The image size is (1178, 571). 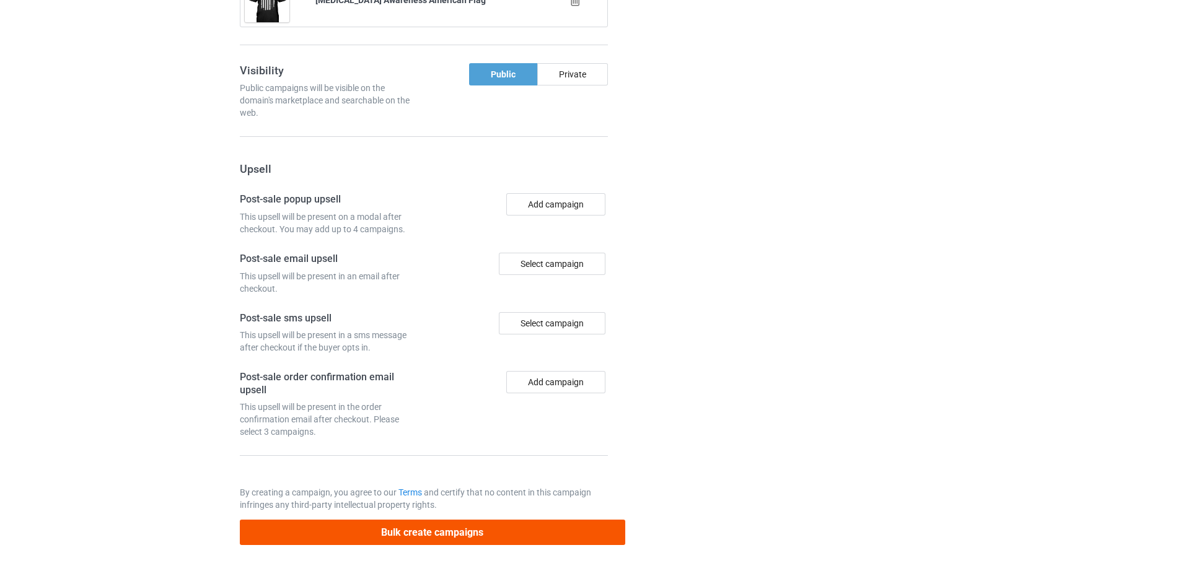 I want to click on h4: Post-sale email upsell, so click(x=330, y=259).